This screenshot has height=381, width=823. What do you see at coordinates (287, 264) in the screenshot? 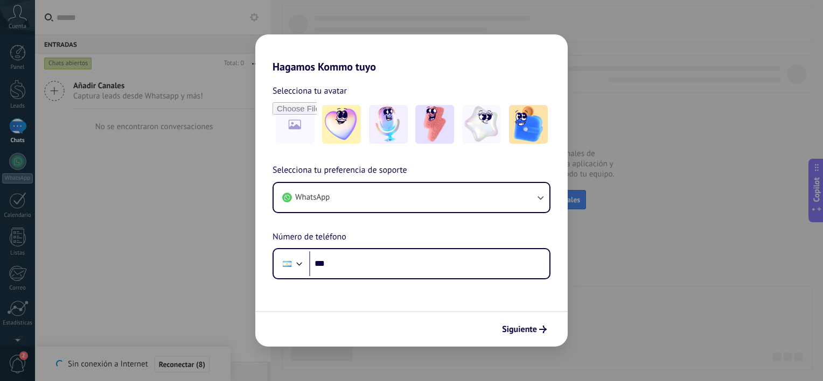
I see `div: Argentina: + 54` at bounding box center [287, 264].